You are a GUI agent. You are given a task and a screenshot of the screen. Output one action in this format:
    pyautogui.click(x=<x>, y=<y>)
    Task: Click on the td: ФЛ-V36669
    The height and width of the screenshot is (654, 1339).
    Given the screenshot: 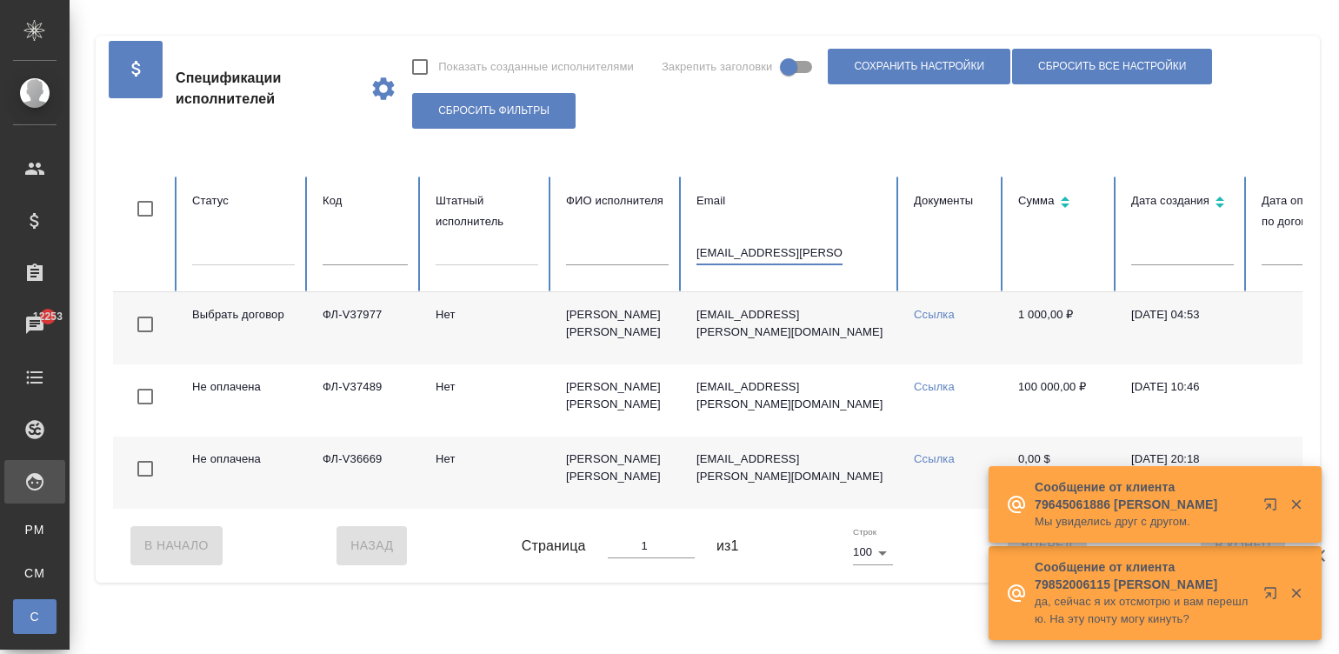 What is the action you would take?
    pyautogui.click(x=365, y=472)
    